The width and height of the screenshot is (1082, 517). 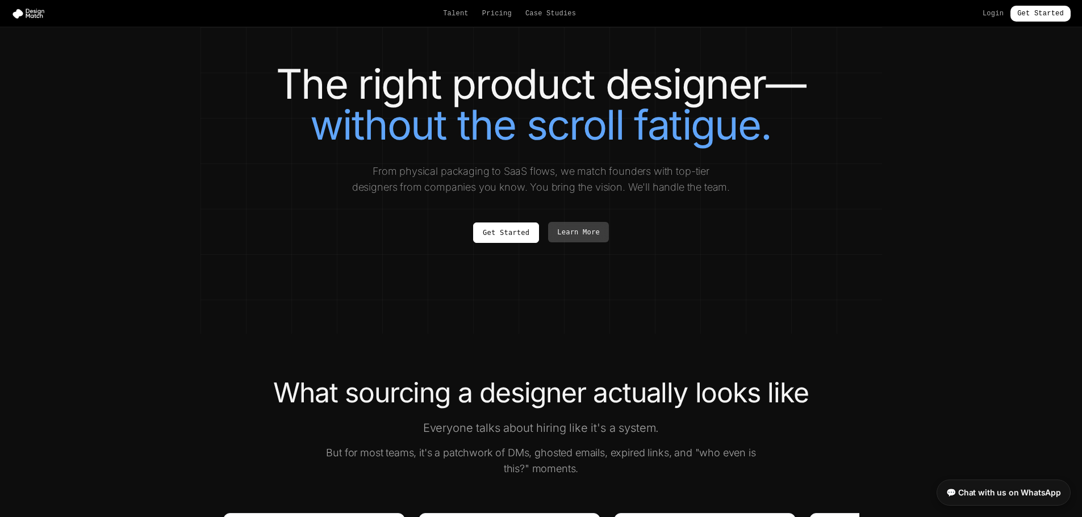 What do you see at coordinates (541, 393) in the screenshot?
I see `h2: What sourcing a designer actually looks like` at bounding box center [541, 393].